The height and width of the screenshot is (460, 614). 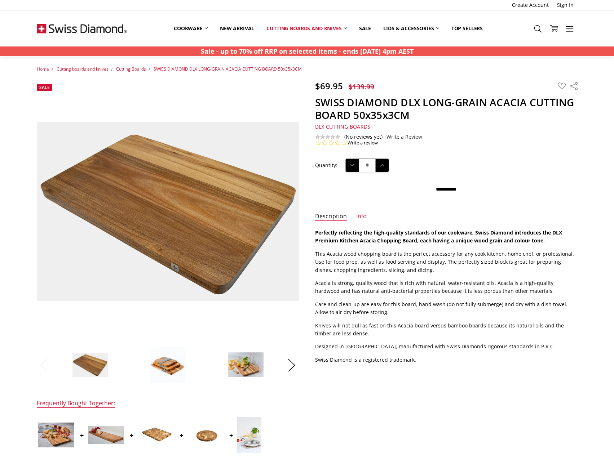 What do you see at coordinates (446, 287) in the screenshot?
I see `p: Acacia is strong, quality wood that is rich with natural, water-resistant oils. Acacia is a high-...` at bounding box center [446, 287].